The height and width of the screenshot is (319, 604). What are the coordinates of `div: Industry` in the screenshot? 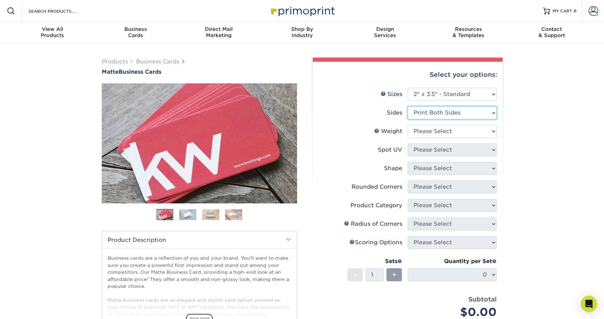 It's located at (302, 32).